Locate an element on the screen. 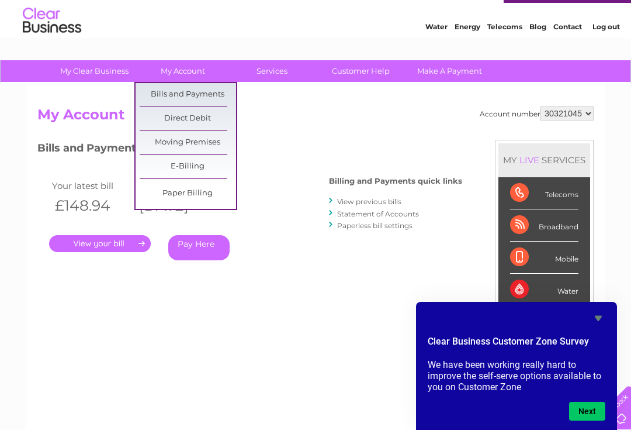 The height and width of the screenshot is (430, 631). div: Water is located at coordinates (544, 289).